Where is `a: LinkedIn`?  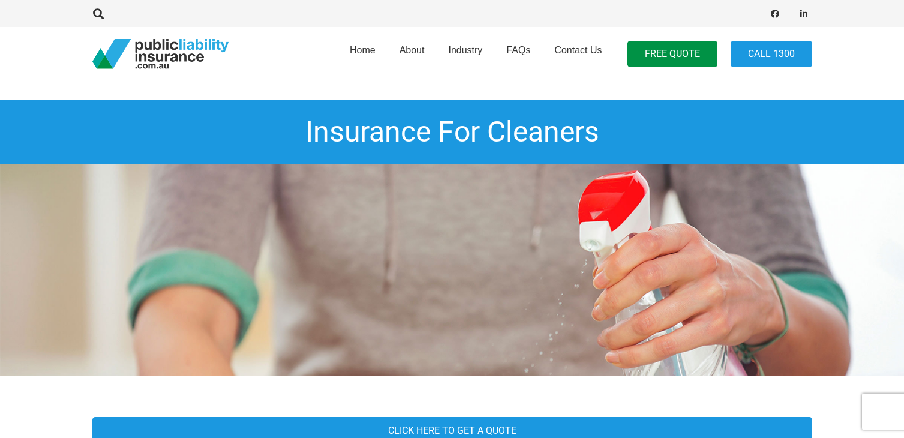
a: LinkedIn is located at coordinates (804, 14).